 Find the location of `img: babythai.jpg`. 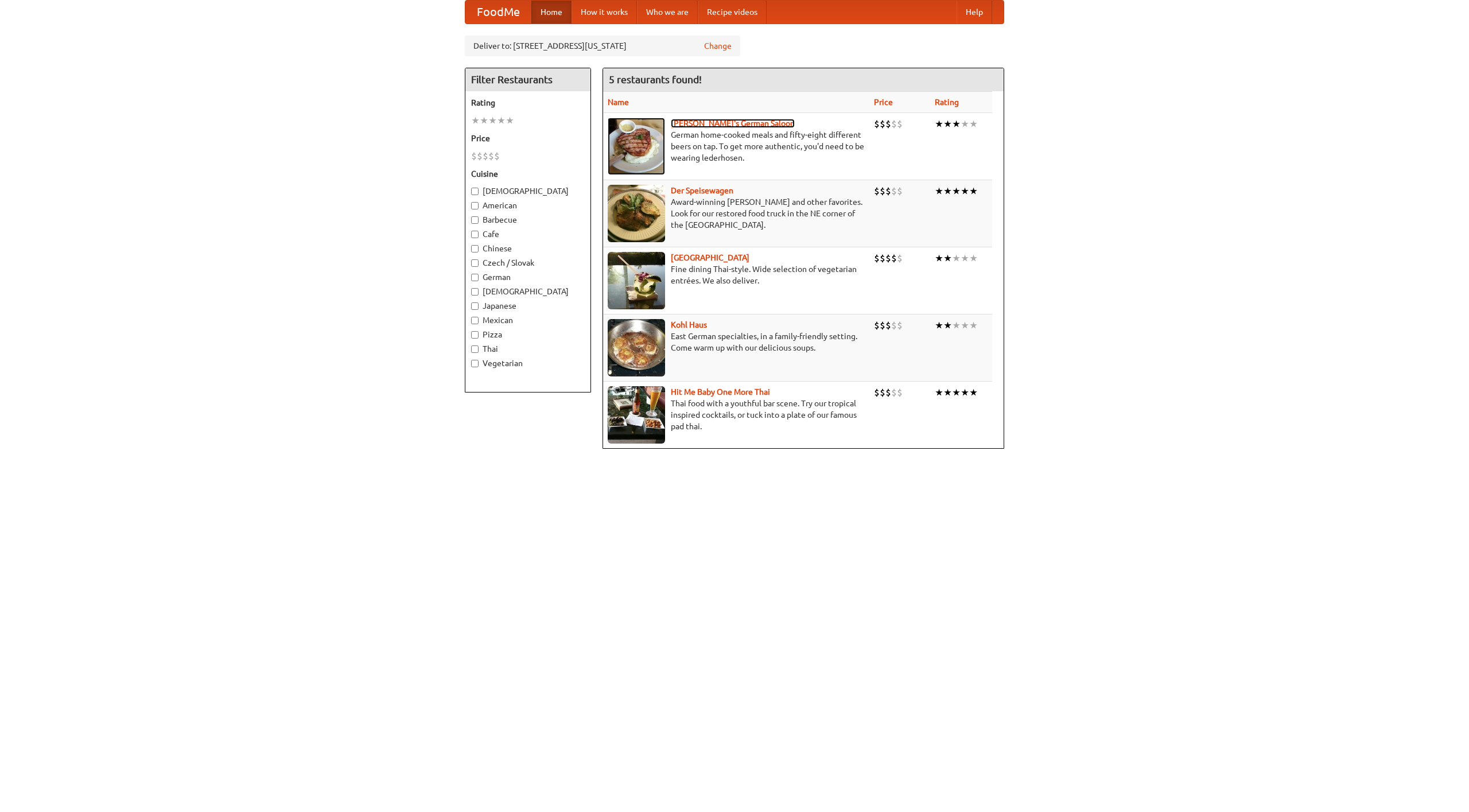

img: babythai.jpg is located at coordinates (636, 415).